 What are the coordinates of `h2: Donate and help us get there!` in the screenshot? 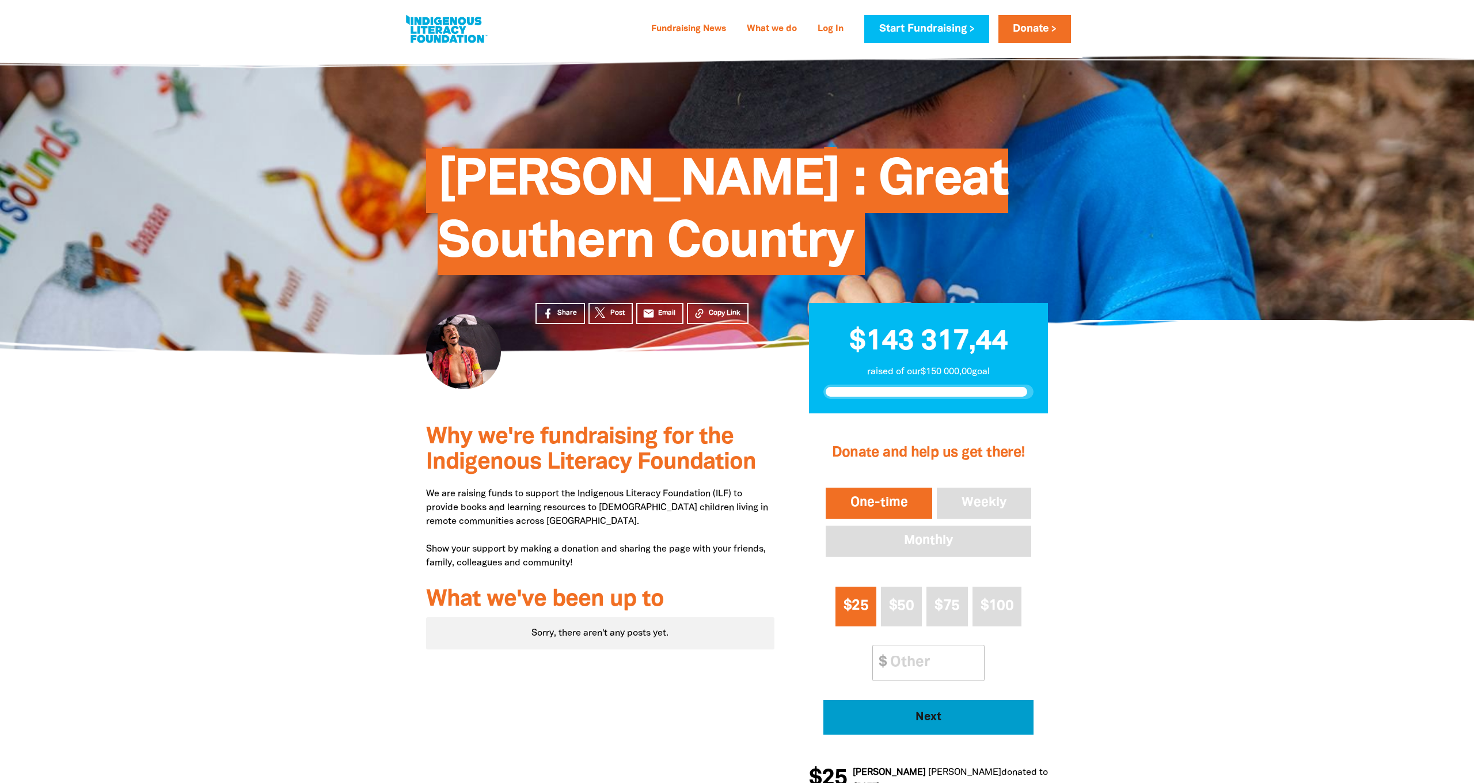 It's located at (928, 453).